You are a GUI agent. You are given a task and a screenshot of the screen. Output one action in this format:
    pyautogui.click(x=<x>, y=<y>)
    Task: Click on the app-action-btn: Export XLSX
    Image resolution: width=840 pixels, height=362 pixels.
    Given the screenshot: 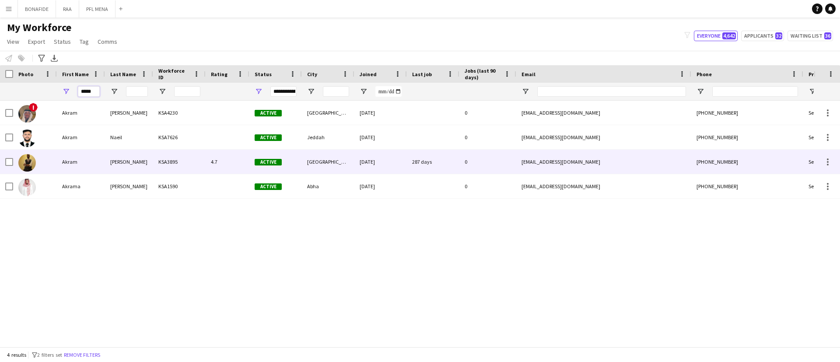 What is the action you would take?
    pyautogui.click(x=54, y=58)
    